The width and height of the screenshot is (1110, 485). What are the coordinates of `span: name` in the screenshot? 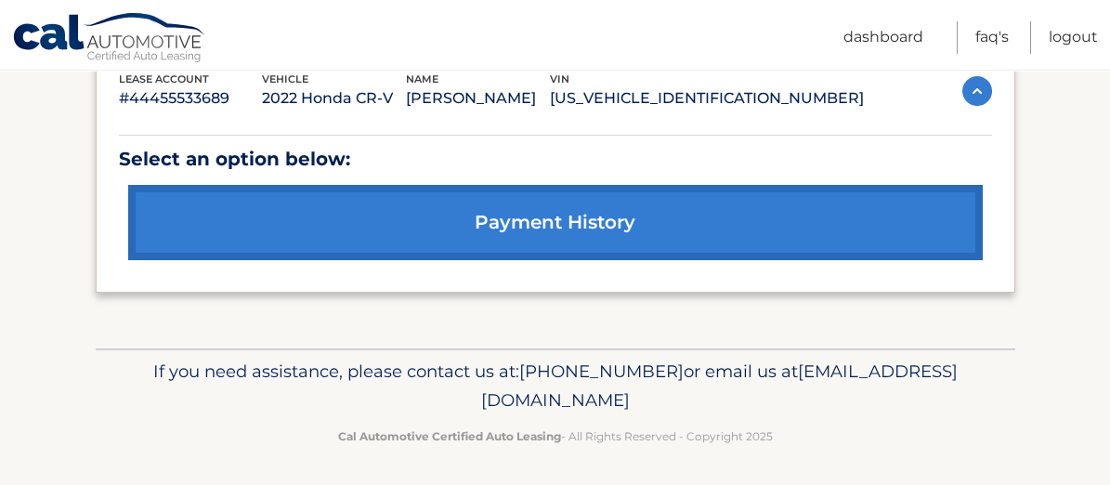 It's located at (422, 79).